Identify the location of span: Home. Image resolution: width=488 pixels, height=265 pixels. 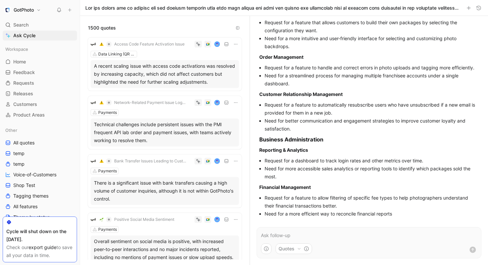
(20, 62).